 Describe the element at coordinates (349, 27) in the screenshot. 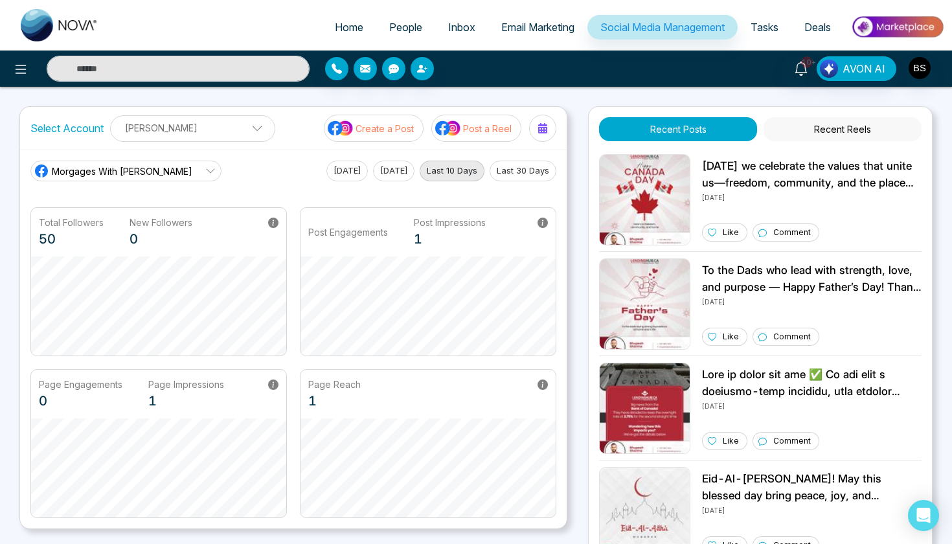

I see `a: Home` at that location.